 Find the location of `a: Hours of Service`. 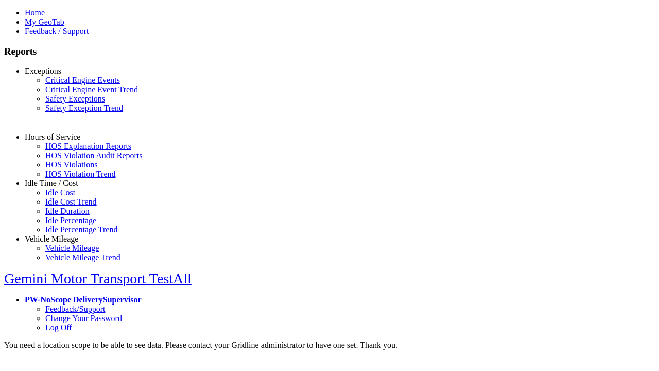

a: Hours of Service is located at coordinates (53, 136).